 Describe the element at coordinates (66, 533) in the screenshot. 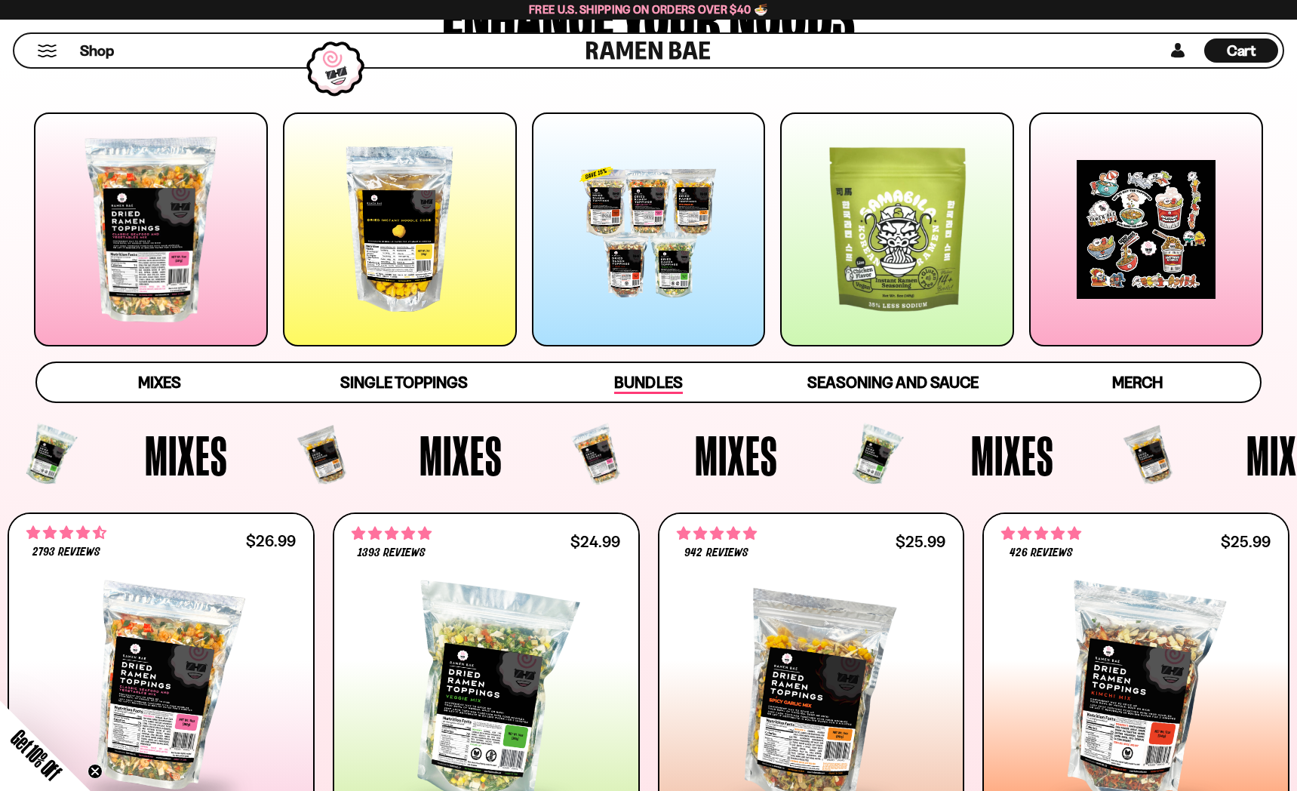

I see `span: 4.68 stars` at that location.